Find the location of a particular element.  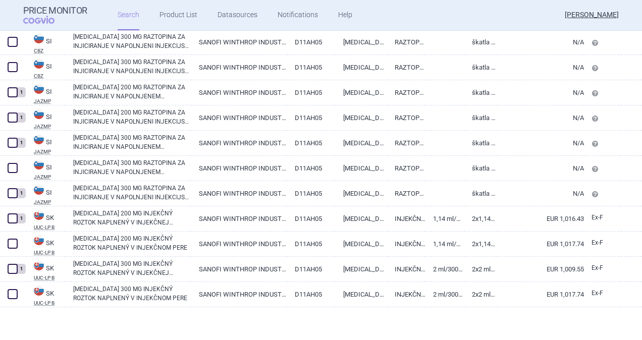

a: 2x1,14 ml/200 mg (pero inj.napl.skl.) is located at coordinates (481, 244).